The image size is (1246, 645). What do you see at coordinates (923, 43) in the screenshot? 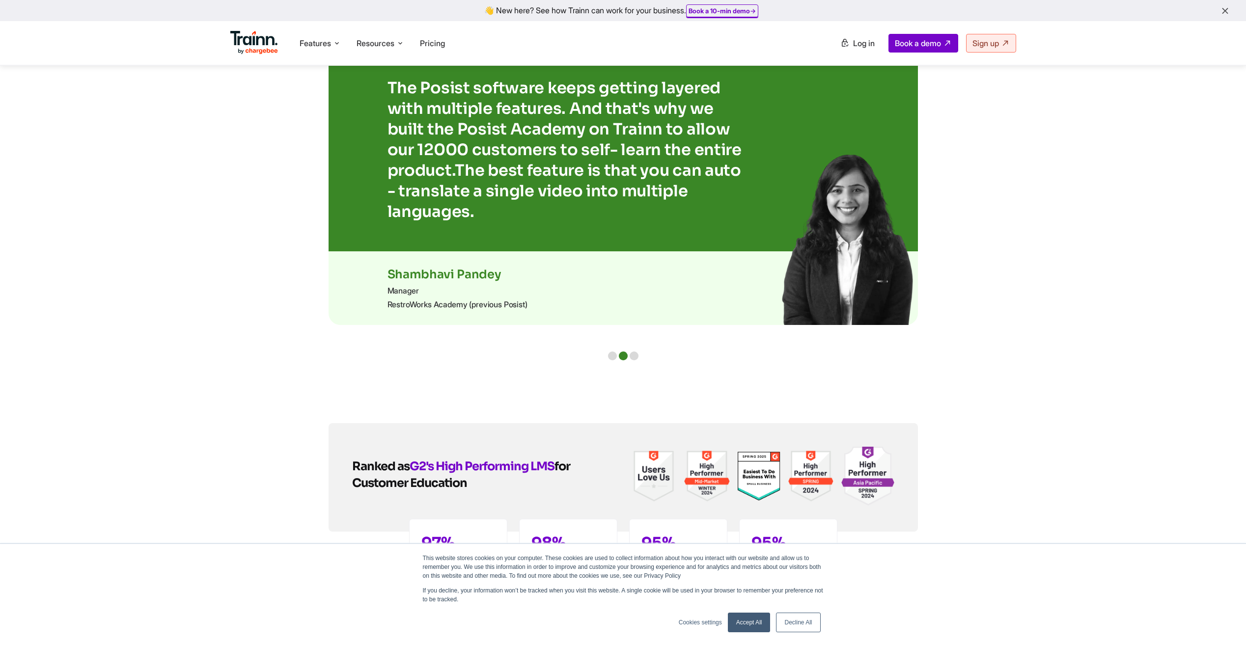
I see `a: Book a demo` at bounding box center [923, 43].